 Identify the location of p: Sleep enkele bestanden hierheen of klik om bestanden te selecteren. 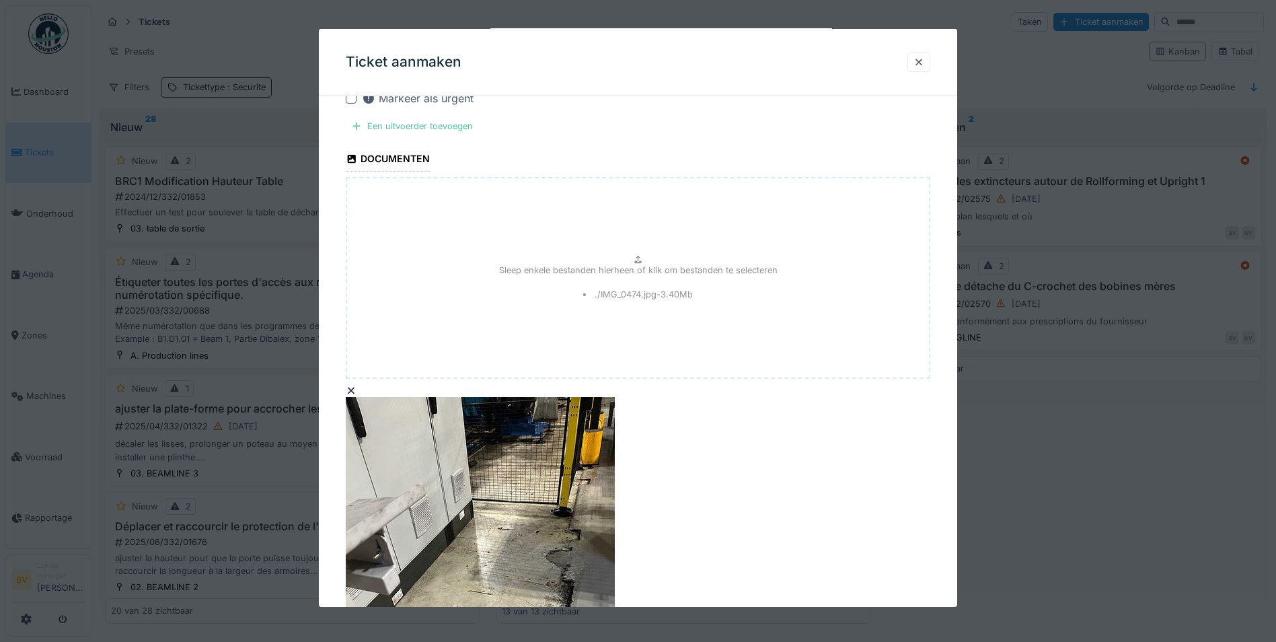
(639, 270).